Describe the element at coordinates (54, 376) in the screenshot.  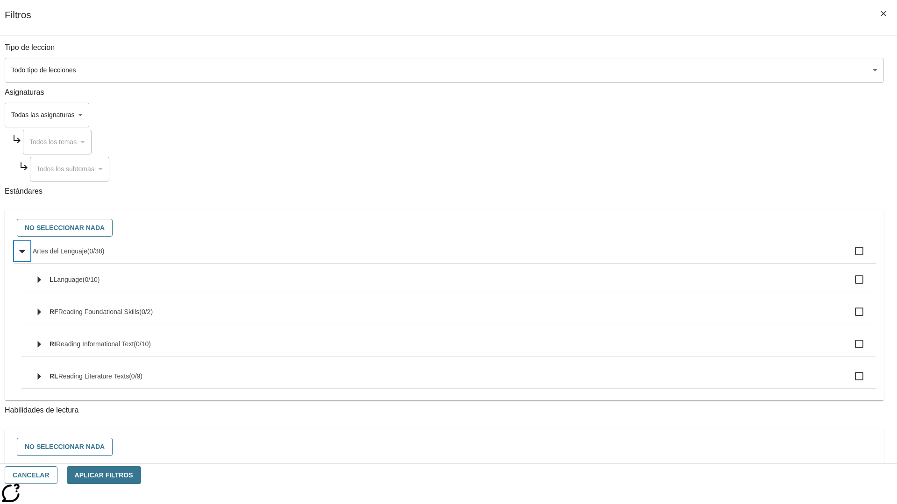
I see `span: RL` at that location.